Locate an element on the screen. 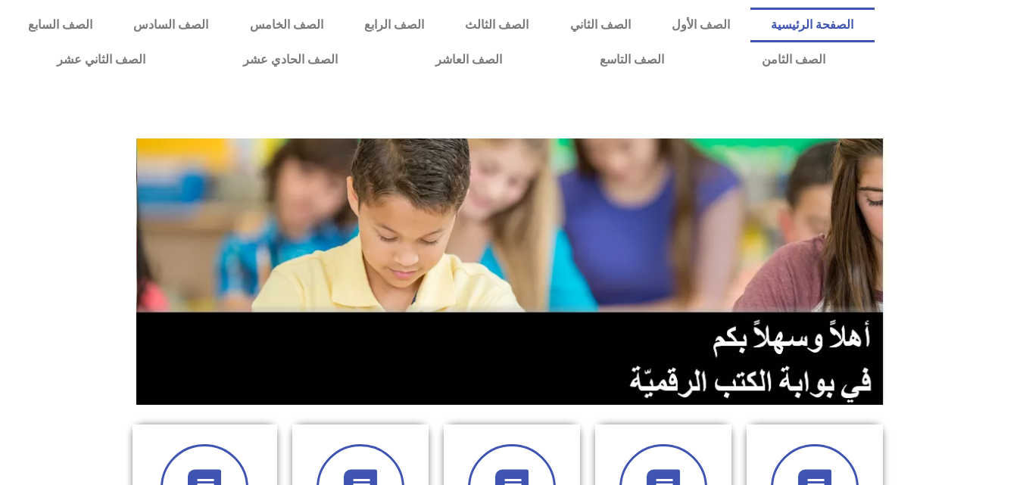  a: الصف السابع is located at coordinates (60, 25).